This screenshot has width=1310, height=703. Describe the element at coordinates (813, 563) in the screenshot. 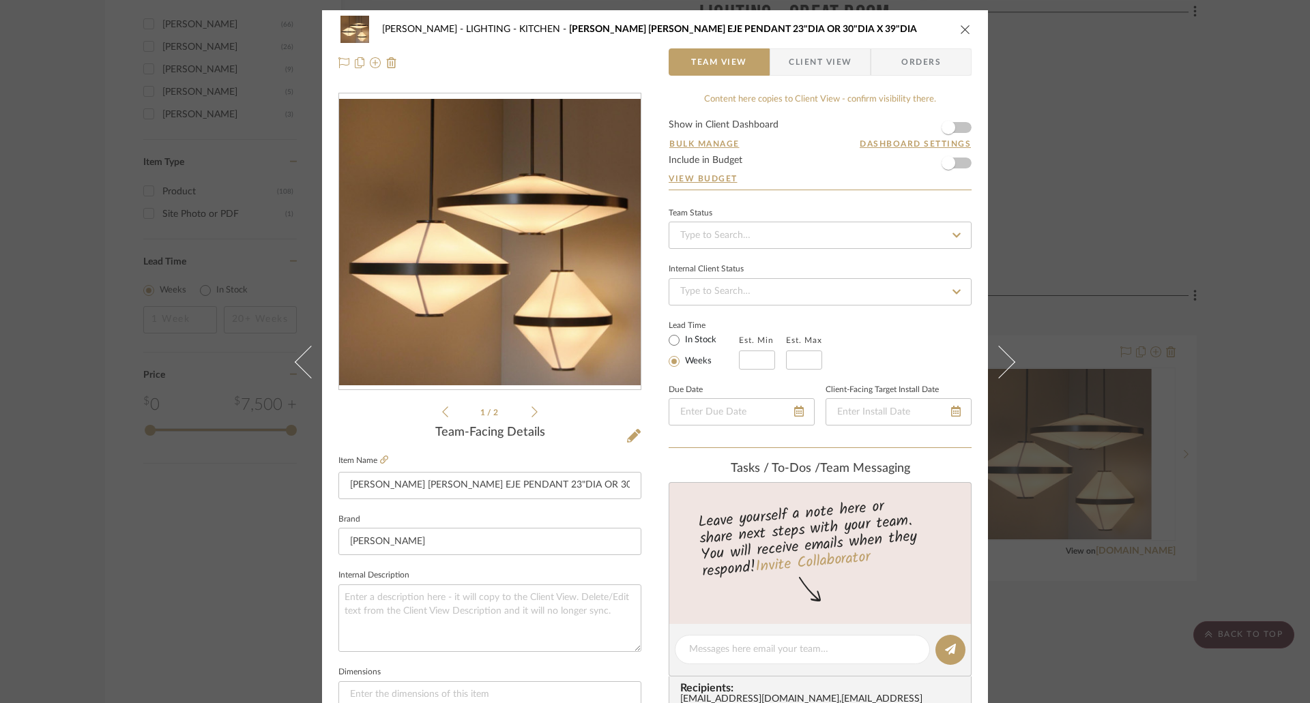

I see `a: Invite Collaborator` at that location.